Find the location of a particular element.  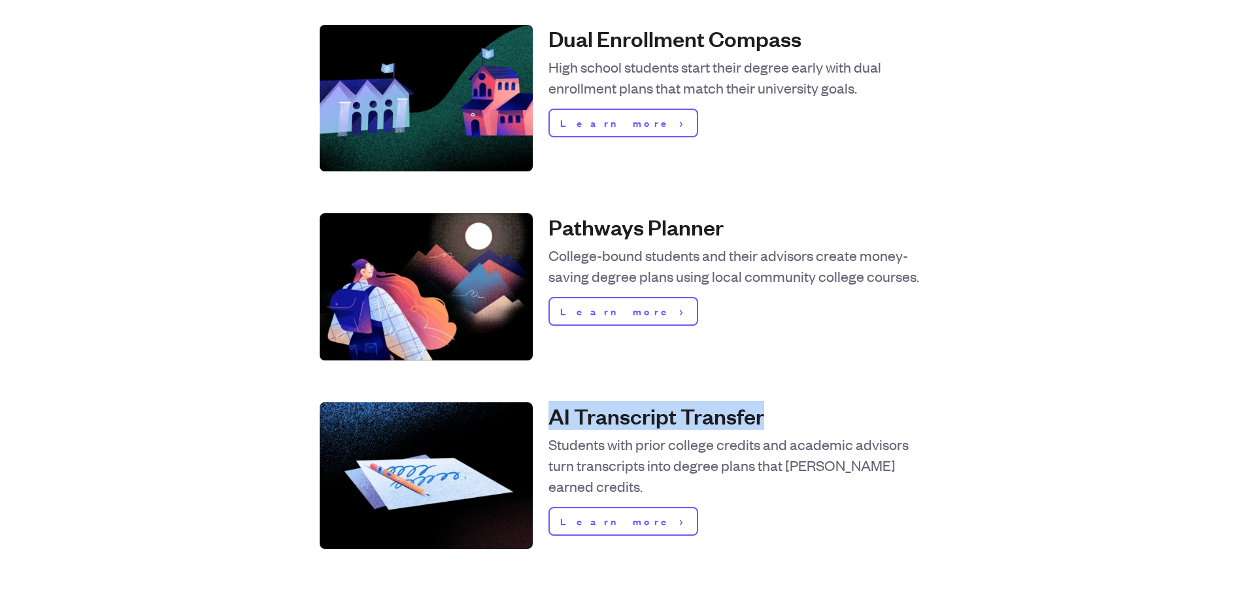

h4: Pathways Planner is located at coordinates (737, 226).